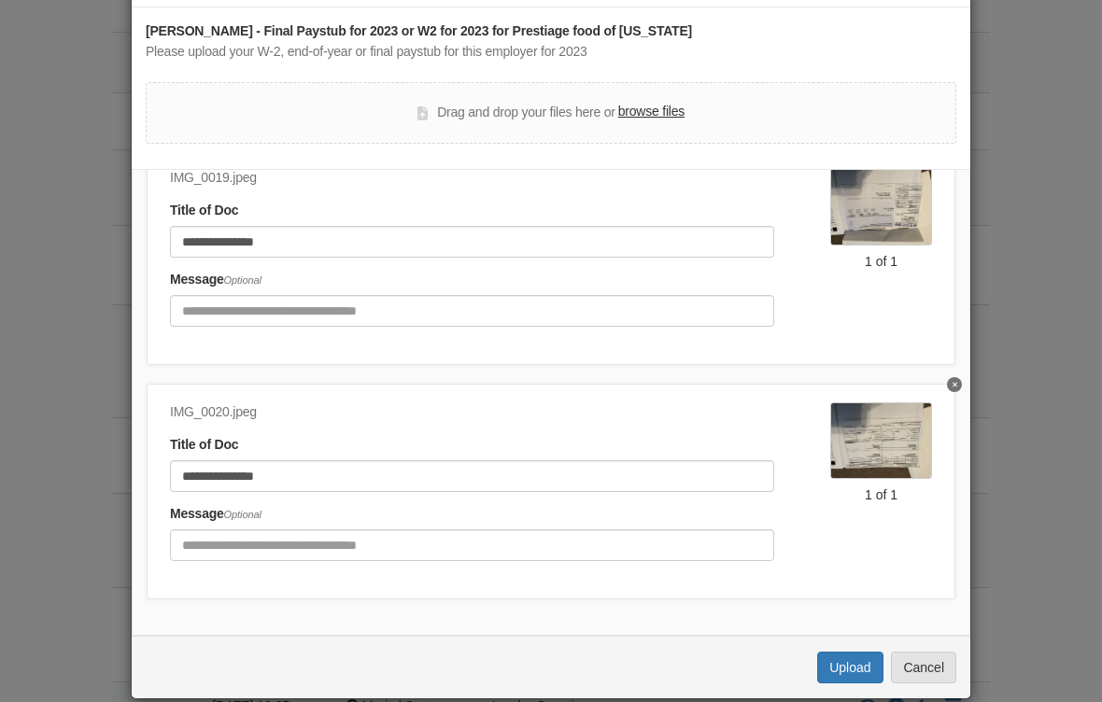 The width and height of the screenshot is (1102, 702). Describe the element at coordinates (881, 441) in the screenshot. I see `img: IMG_0020.jpeg` at that location.